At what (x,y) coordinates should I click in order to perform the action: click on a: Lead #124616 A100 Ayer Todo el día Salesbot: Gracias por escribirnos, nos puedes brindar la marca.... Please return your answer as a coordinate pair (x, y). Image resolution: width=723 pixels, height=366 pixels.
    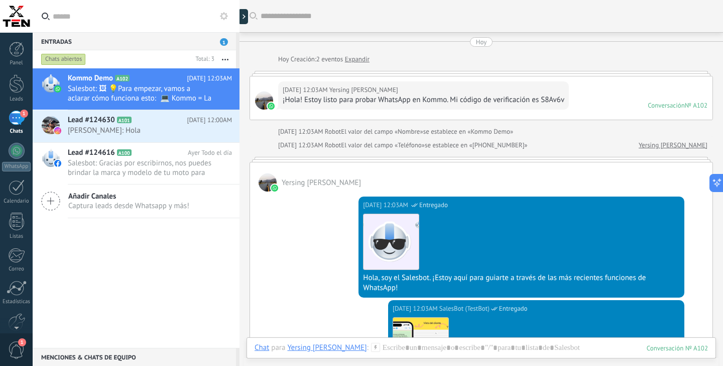
    Looking at the image, I should click on (136, 163).